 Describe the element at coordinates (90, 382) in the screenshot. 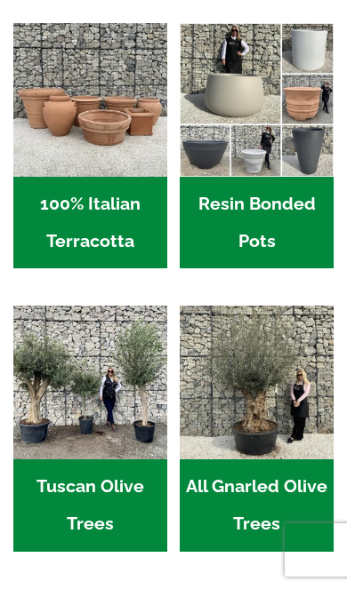

I see `img: Home - 7716AD77 15EA 4607 B135 B37375859F10` at that location.